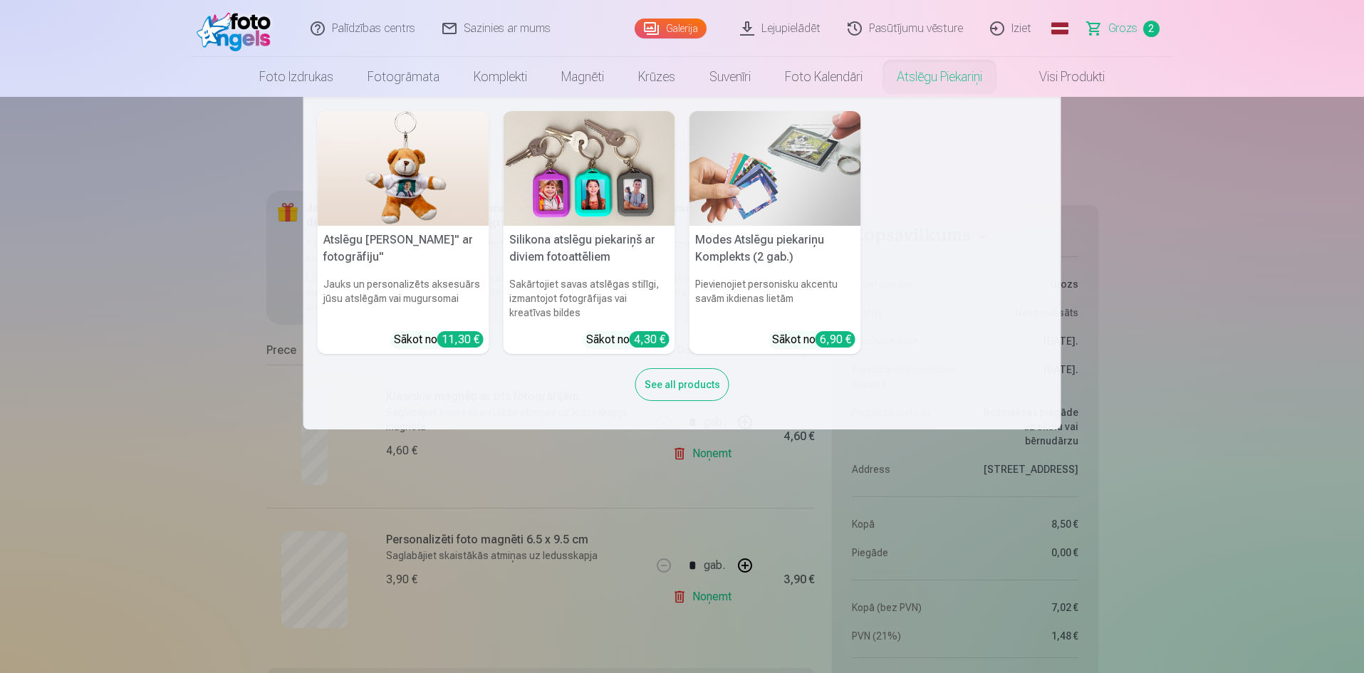 This screenshot has height=673, width=1364. I want to click on a: Foto izdrukas, so click(296, 77).